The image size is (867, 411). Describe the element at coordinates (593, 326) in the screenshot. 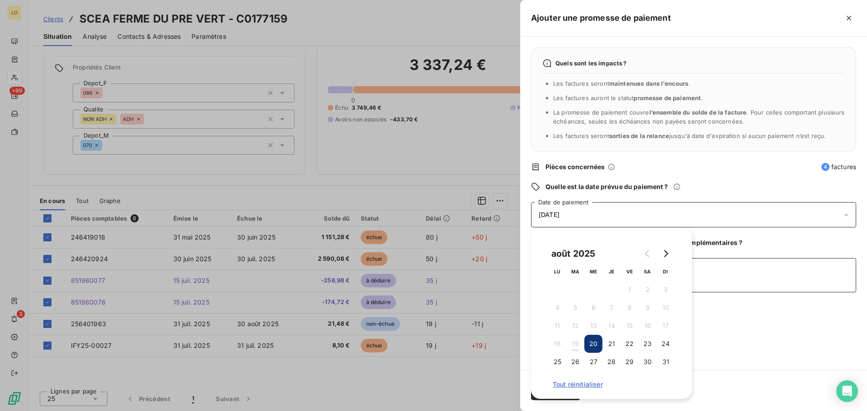

I see `button: 13` at that location.